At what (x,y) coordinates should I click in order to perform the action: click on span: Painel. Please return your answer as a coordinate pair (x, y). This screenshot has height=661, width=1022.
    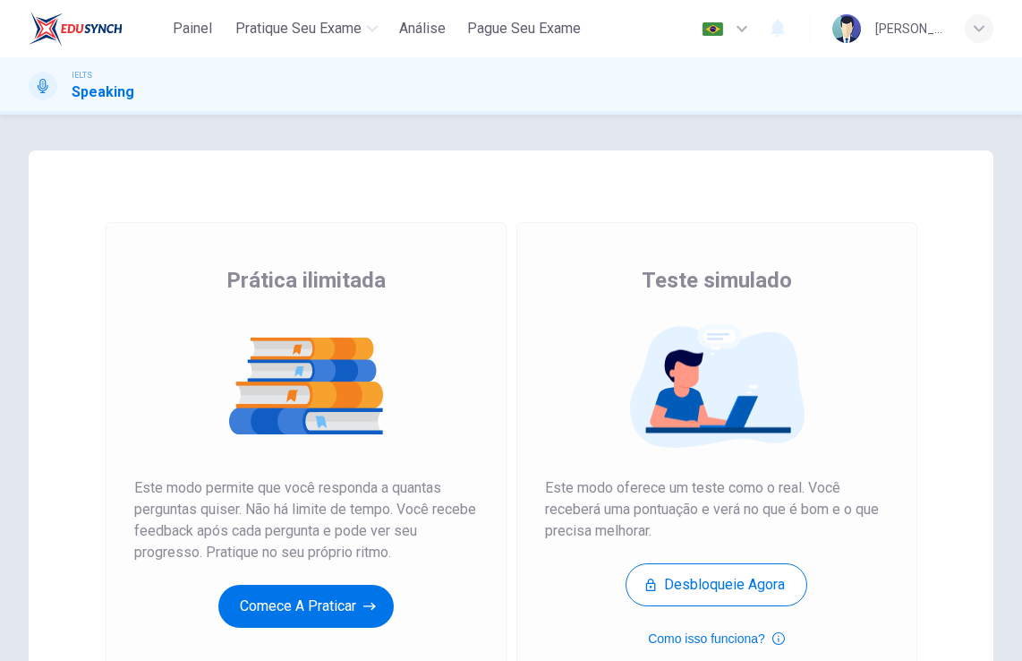
    Looking at the image, I should click on (192, 29).